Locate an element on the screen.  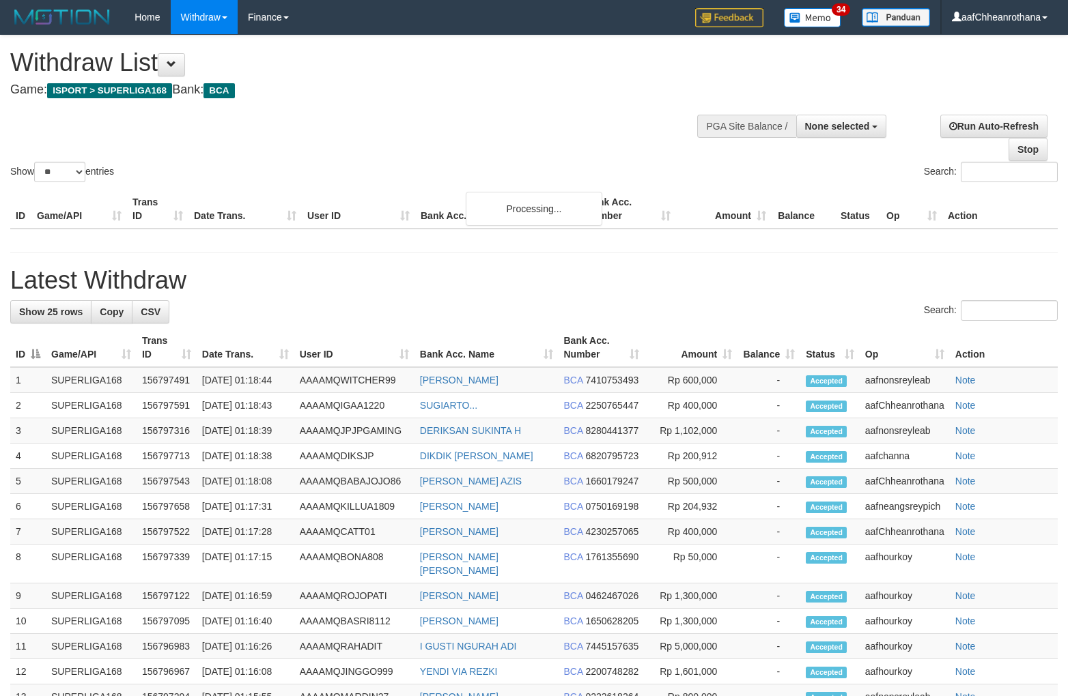
a: Copy is located at coordinates (111, 312).